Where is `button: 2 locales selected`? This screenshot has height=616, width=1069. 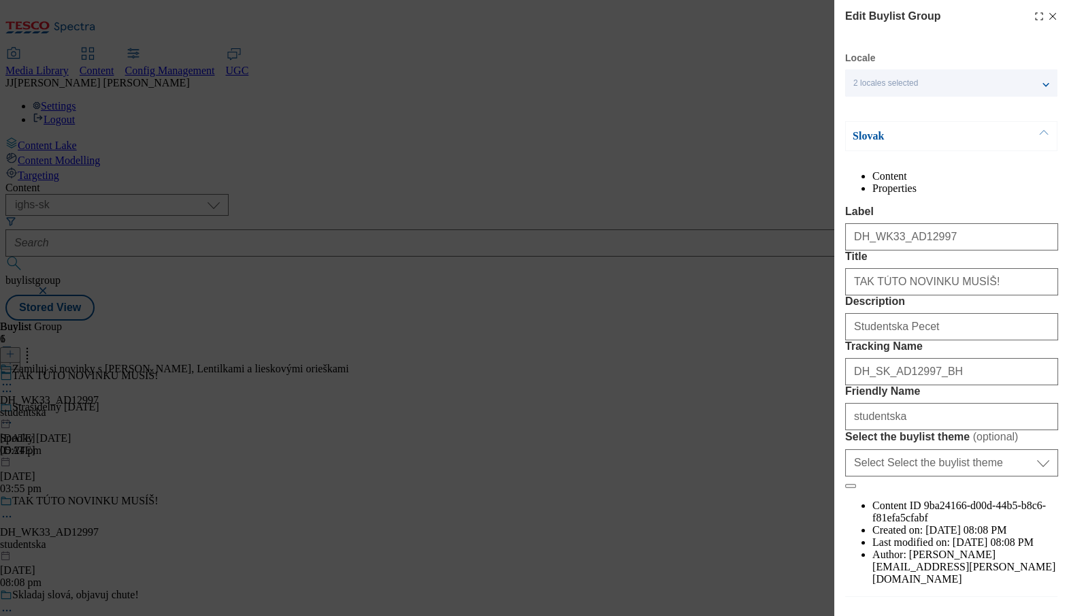
button: 2 locales selected is located at coordinates (951, 83).